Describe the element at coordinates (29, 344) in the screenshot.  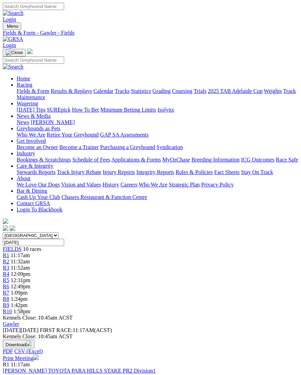
I see `img: download.svg` at that location.